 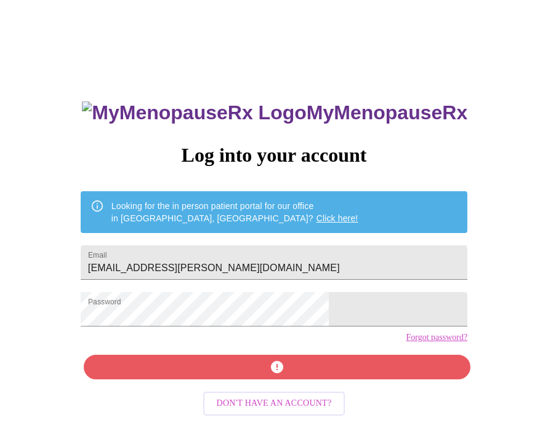 I want to click on h3: MyMenopauseRx, so click(x=275, y=113).